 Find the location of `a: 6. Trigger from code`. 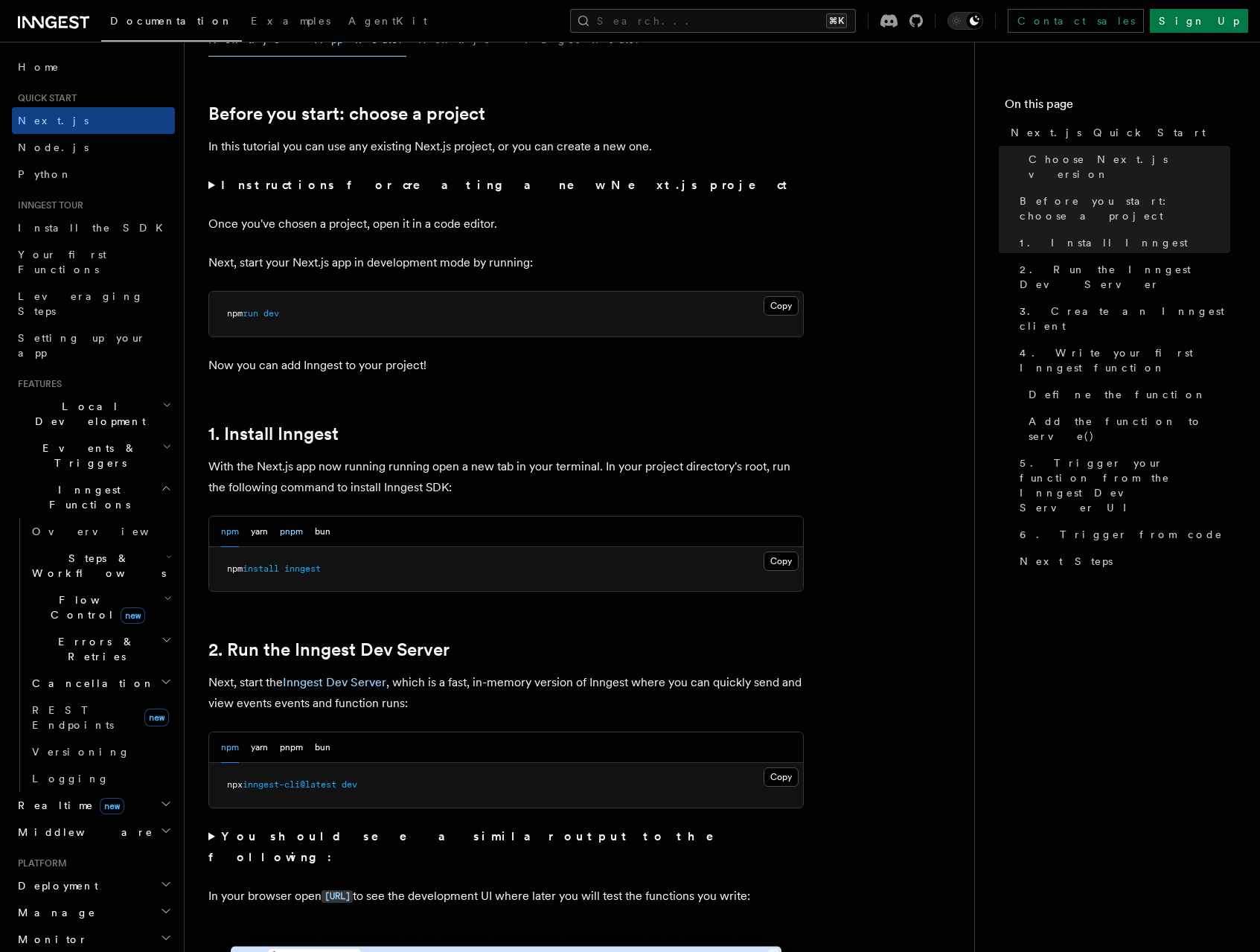

a: 6. Trigger from code is located at coordinates (1122, 535).